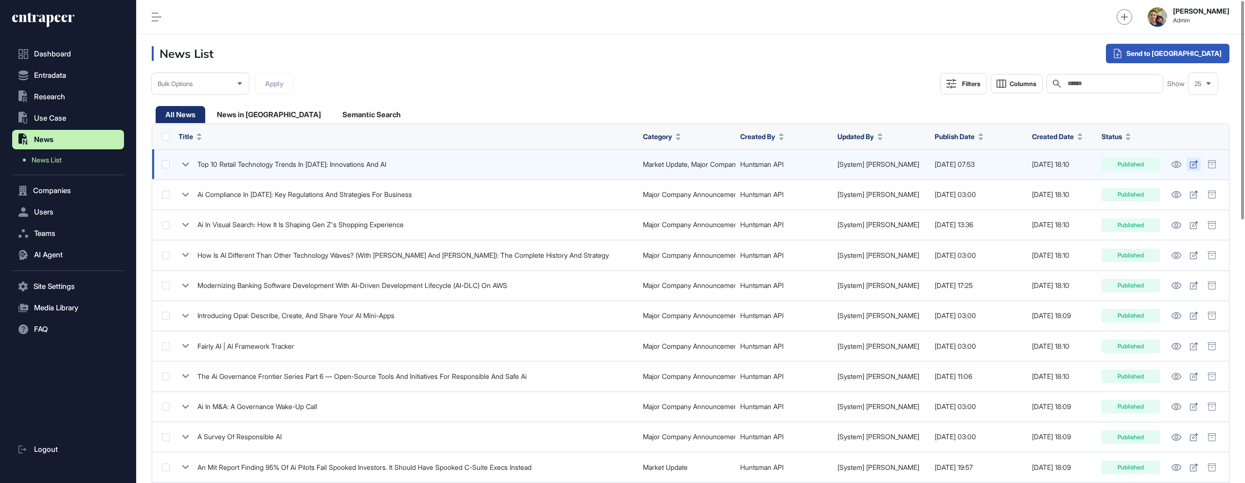  What do you see at coordinates (68, 54) in the screenshot?
I see `a: Dashboard` at bounding box center [68, 54].